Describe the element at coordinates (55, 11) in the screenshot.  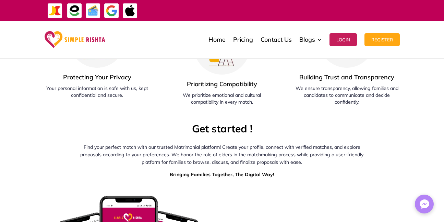
I see `img: JazzCash-icon` at that location.